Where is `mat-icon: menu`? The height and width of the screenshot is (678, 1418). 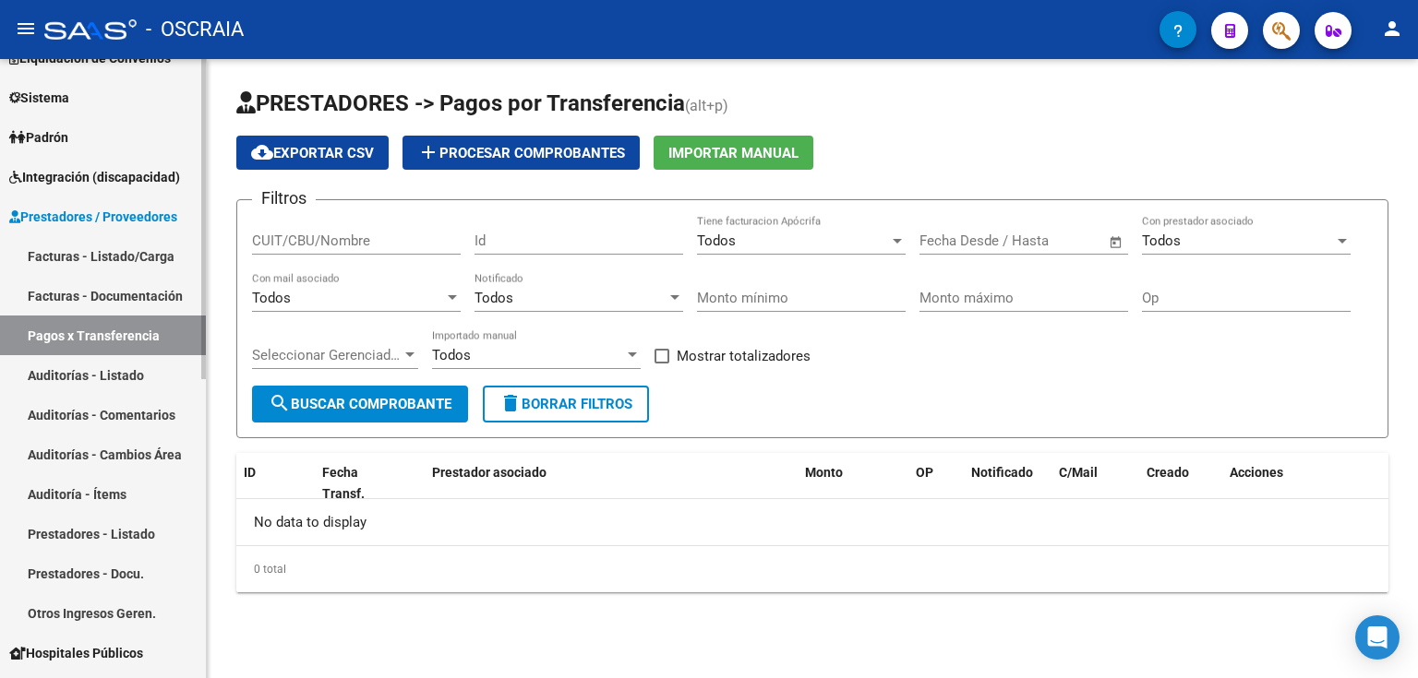 mat-icon: menu is located at coordinates (26, 29).